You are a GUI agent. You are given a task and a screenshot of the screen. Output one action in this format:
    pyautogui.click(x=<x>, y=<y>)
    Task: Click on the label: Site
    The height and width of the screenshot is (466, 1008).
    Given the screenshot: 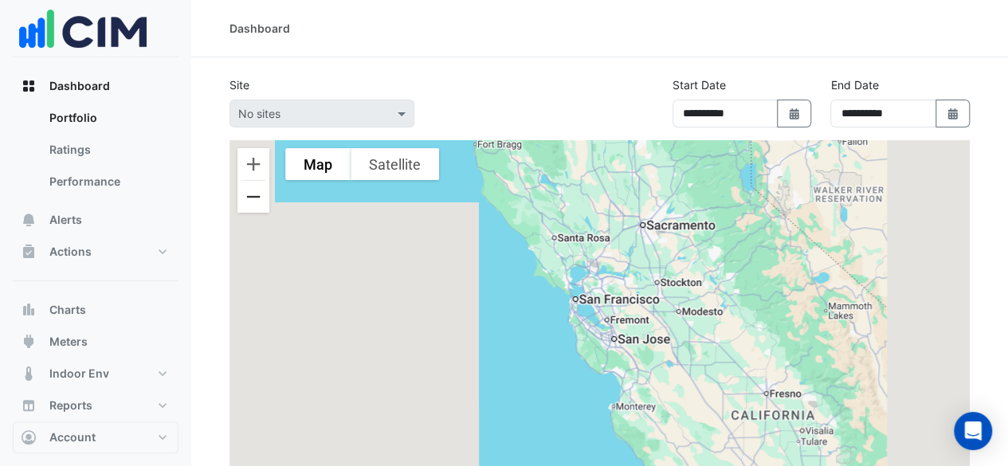 What is the action you would take?
    pyautogui.click(x=239, y=85)
    